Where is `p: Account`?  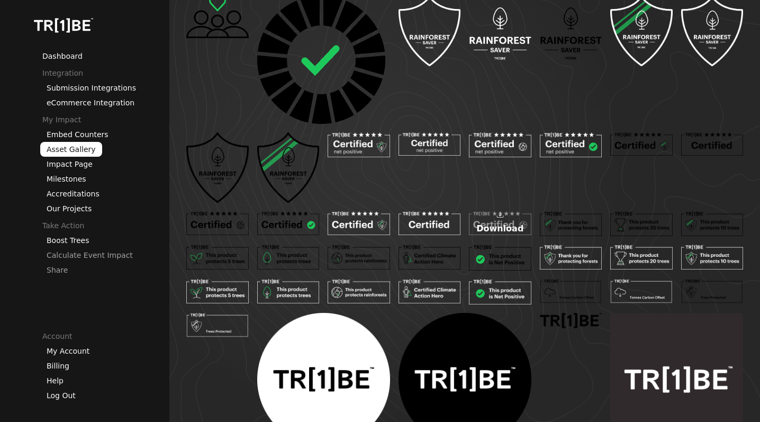 p: Account is located at coordinates (106, 336).